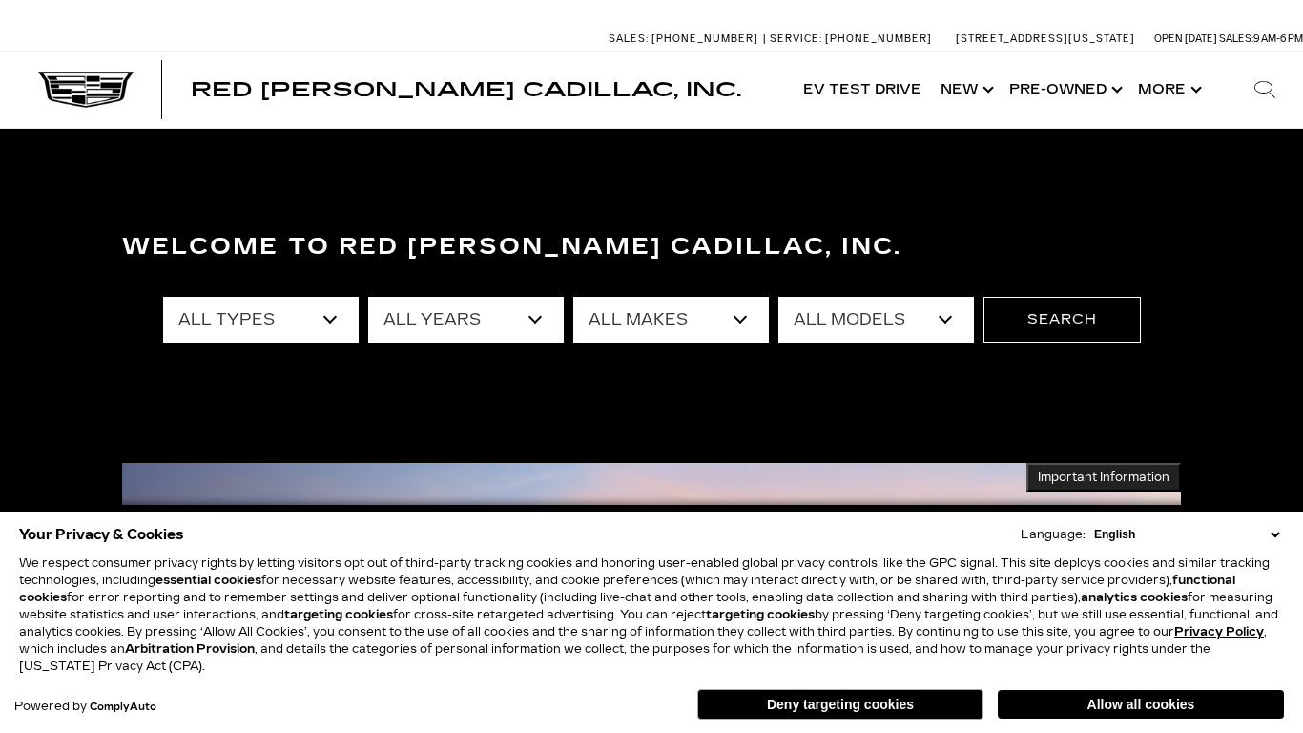  What do you see at coordinates (1141, 704) in the screenshot?
I see `button: Allow all cookies` at bounding box center [1141, 704].